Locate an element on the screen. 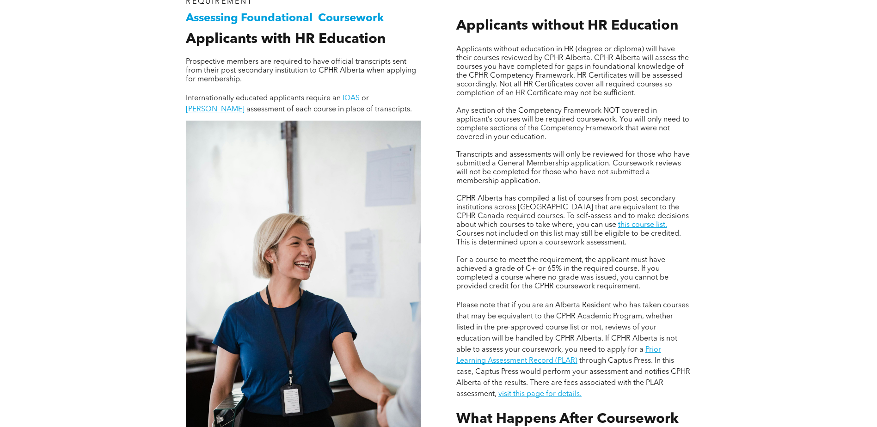 This screenshot has height=427, width=877. span: Applicants without HR Education is located at coordinates (567, 26).